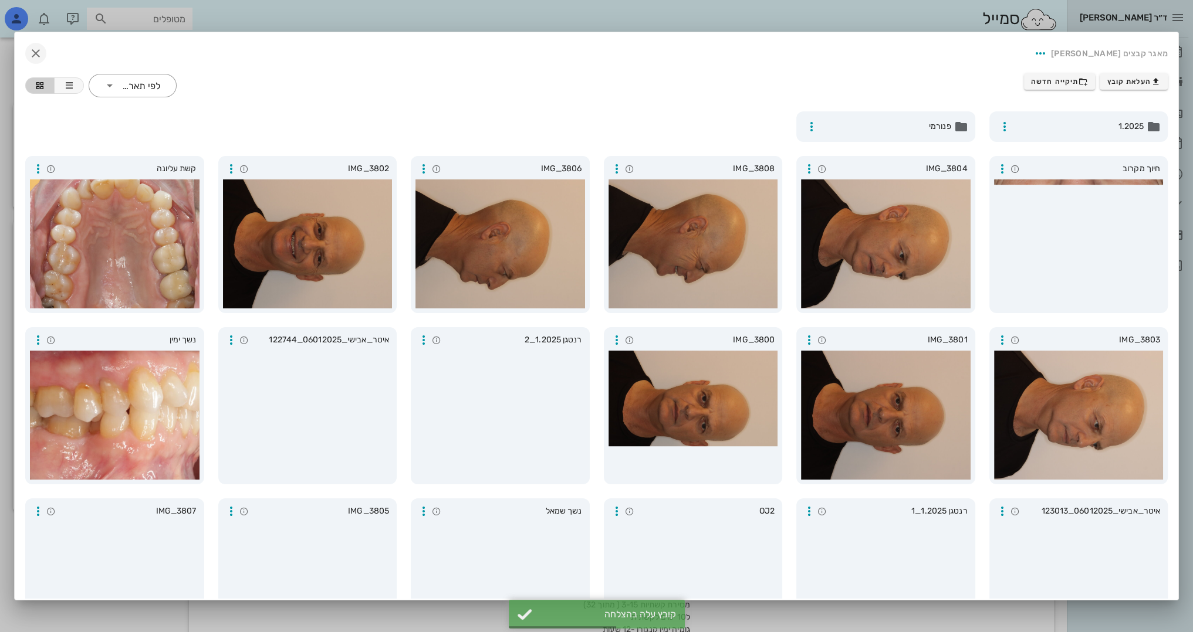  Describe the element at coordinates (1091, 512) in the screenshot. I see `span: איטר_אבישי_06012025_123013` at that location.